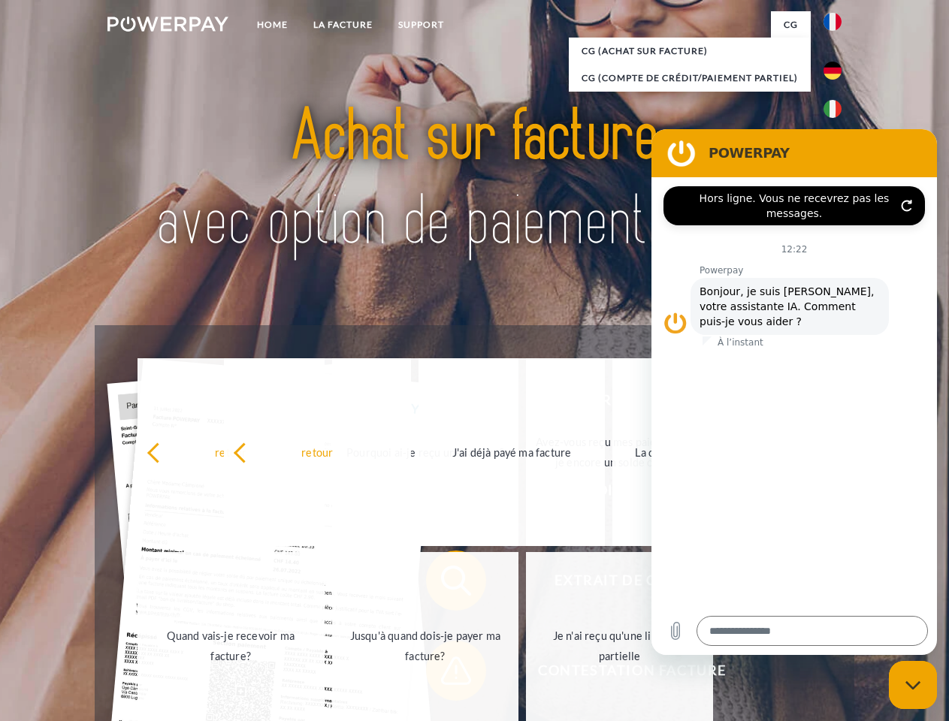  I want to click on h2: POWERPAY, so click(164, 24).